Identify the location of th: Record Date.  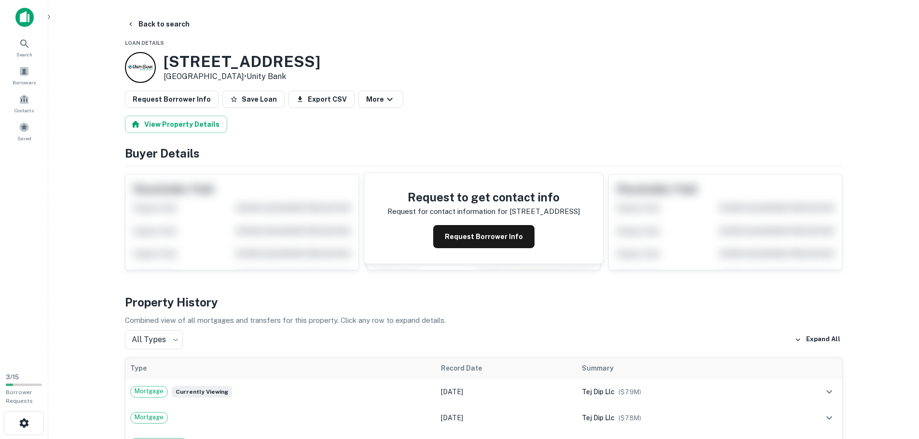
(506, 369).